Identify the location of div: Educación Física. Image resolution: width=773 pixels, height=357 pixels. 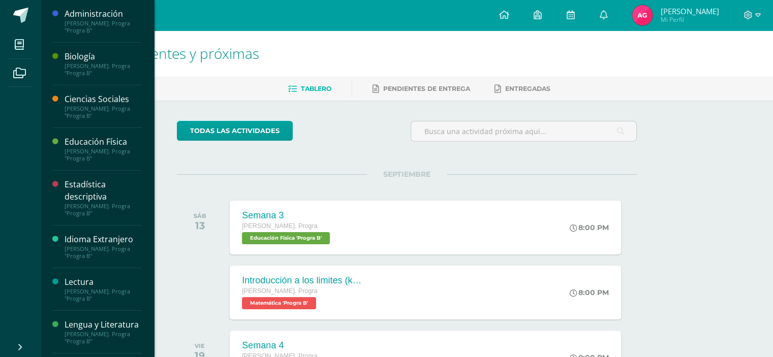
(103, 142).